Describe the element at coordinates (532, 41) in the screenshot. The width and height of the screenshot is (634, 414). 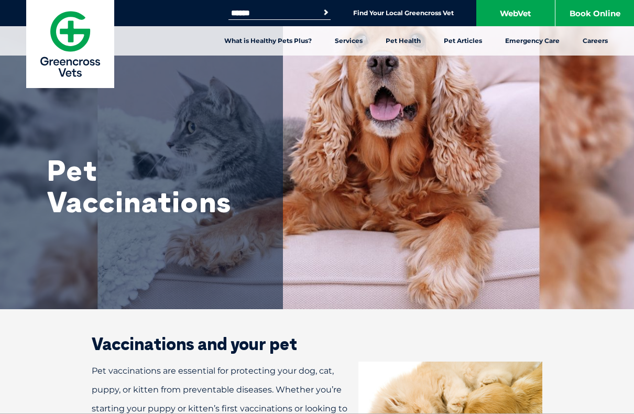
I see `a: Emergency Care` at that location.